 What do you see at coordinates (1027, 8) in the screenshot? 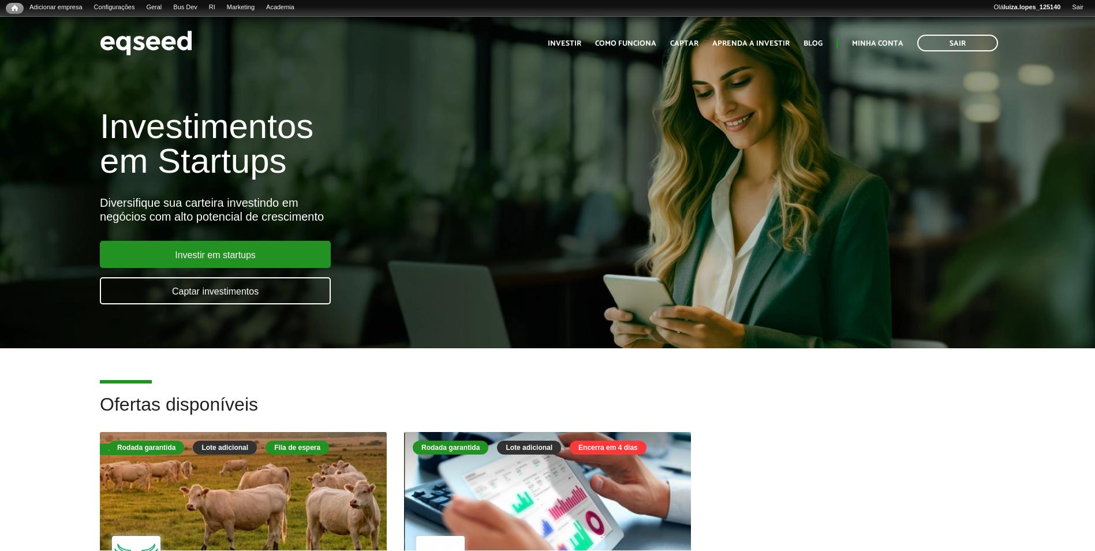
I see `a: Oláluiza.lopes_125140` at bounding box center [1027, 8].